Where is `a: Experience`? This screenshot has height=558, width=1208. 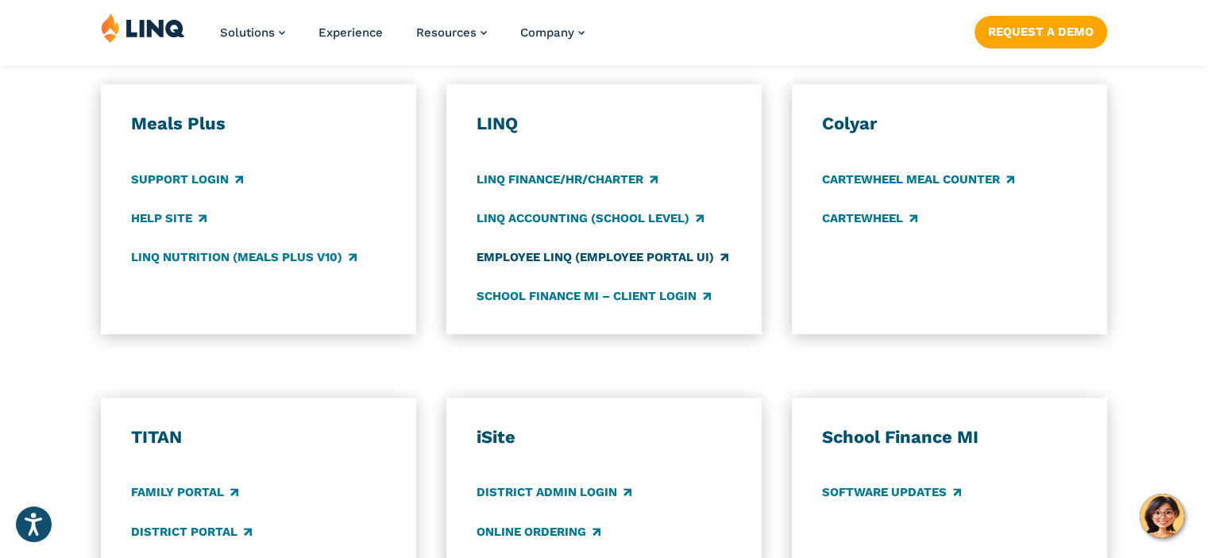
a: Experience is located at coordinates (350, 33).